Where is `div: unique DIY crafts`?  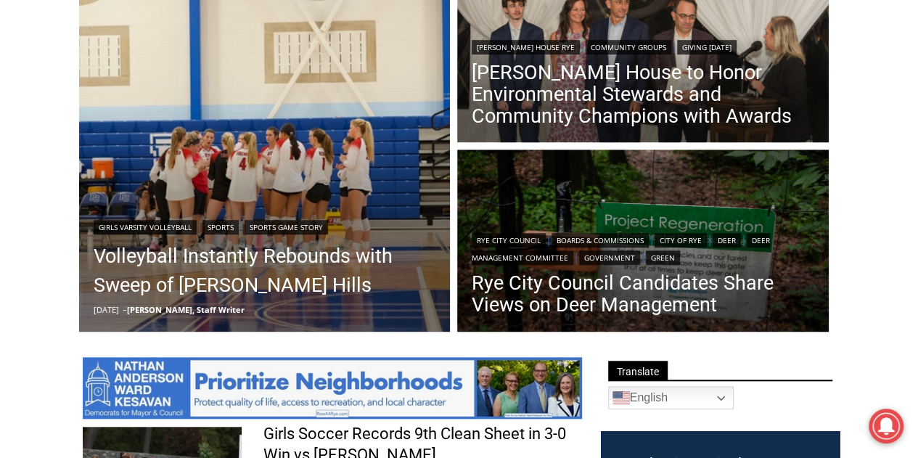
div: unique DIY crafts is located at coordinates (181, 81).